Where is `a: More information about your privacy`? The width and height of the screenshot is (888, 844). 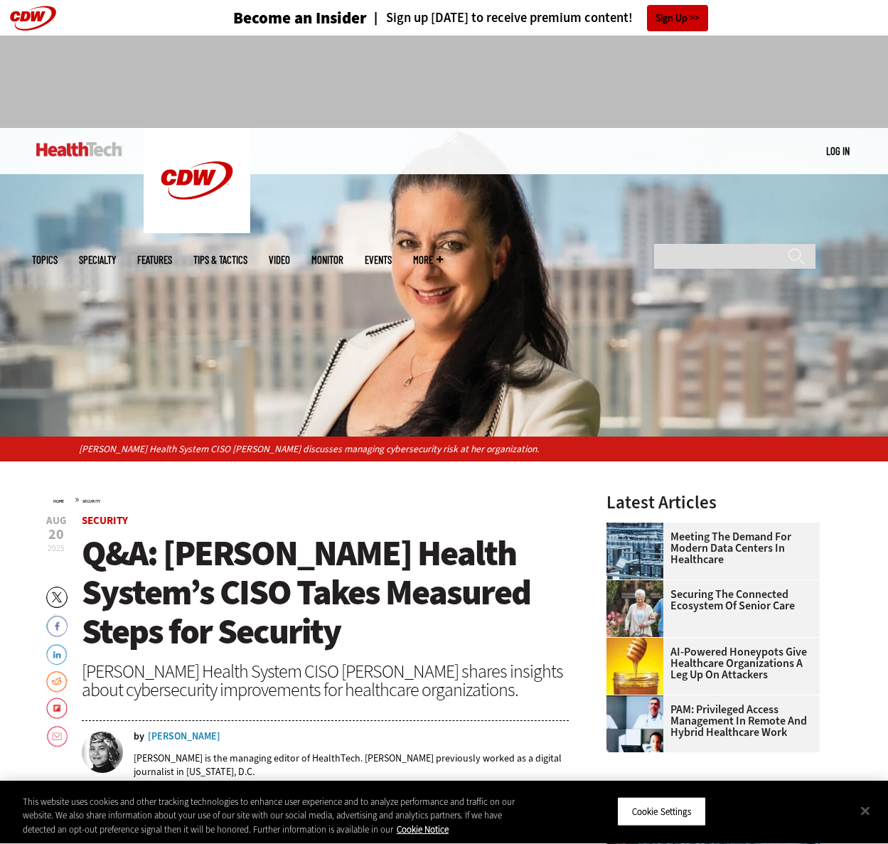 a: More information about your privacy is located at coordinates (423, 829).